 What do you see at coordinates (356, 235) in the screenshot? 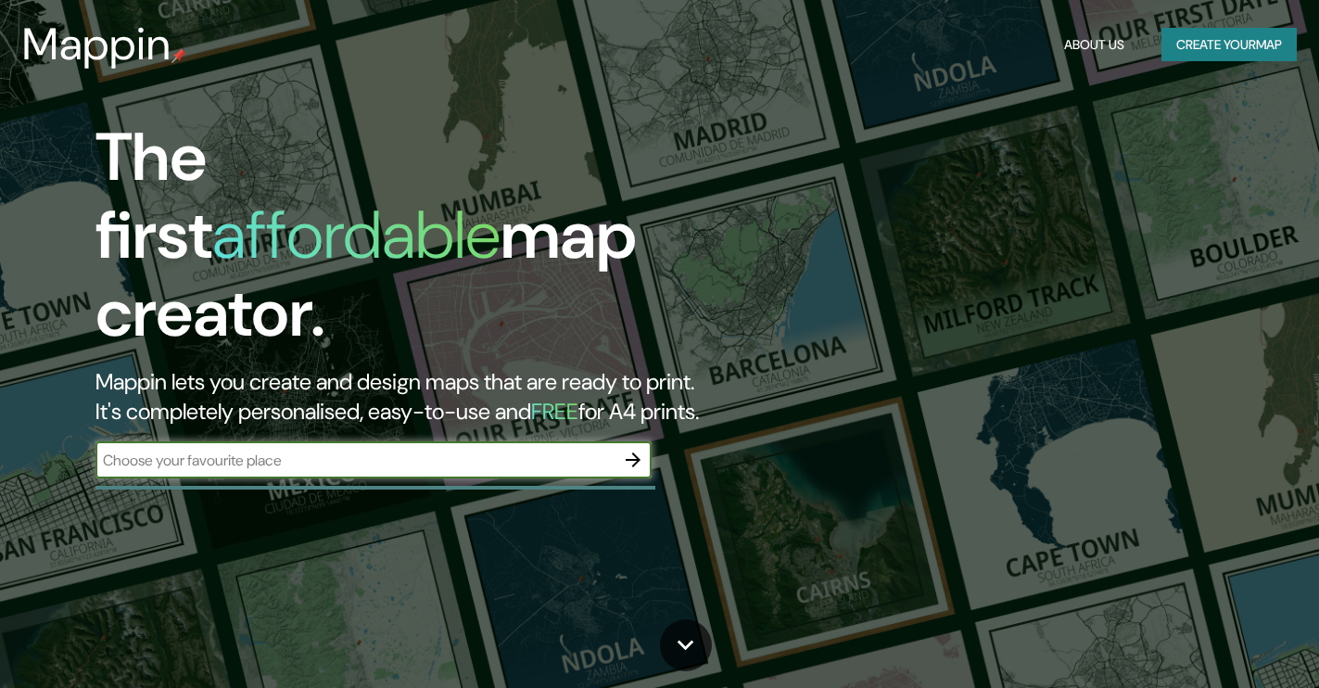
I see `h1: affordable` at bounding box center [356, 235].